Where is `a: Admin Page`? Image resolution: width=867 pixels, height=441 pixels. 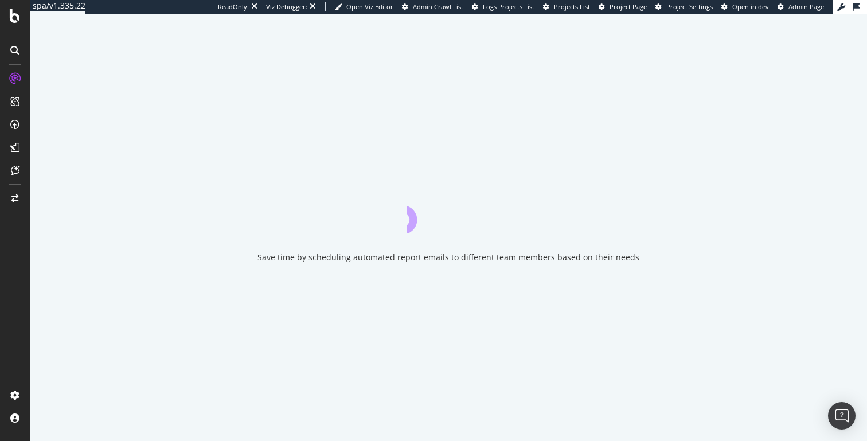
a: Admin Page is located at coordinates (801, 7).